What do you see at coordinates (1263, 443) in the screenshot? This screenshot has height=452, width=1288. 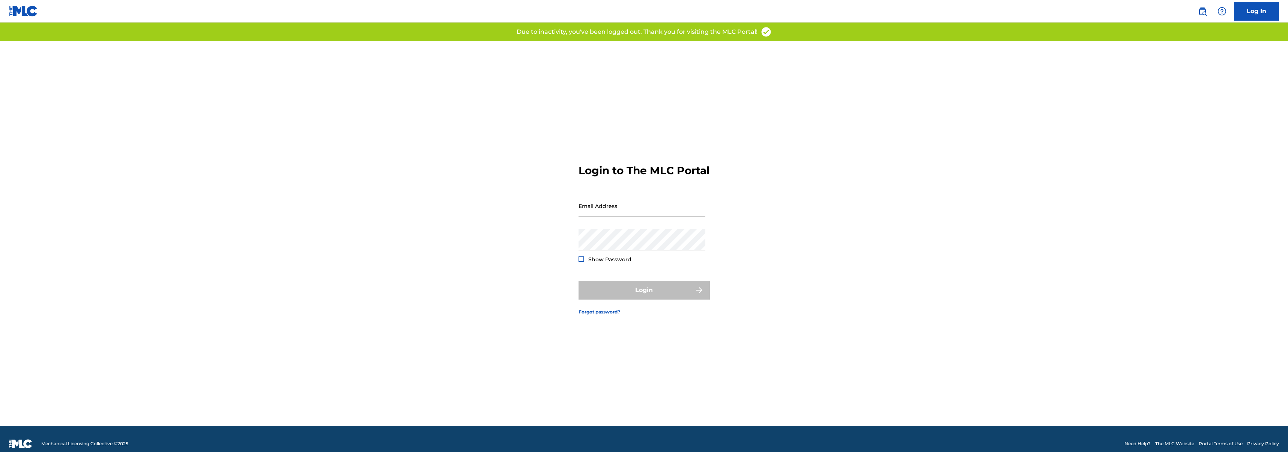 I see `a: Privacy Policy` at bounding box center [1263, 443].